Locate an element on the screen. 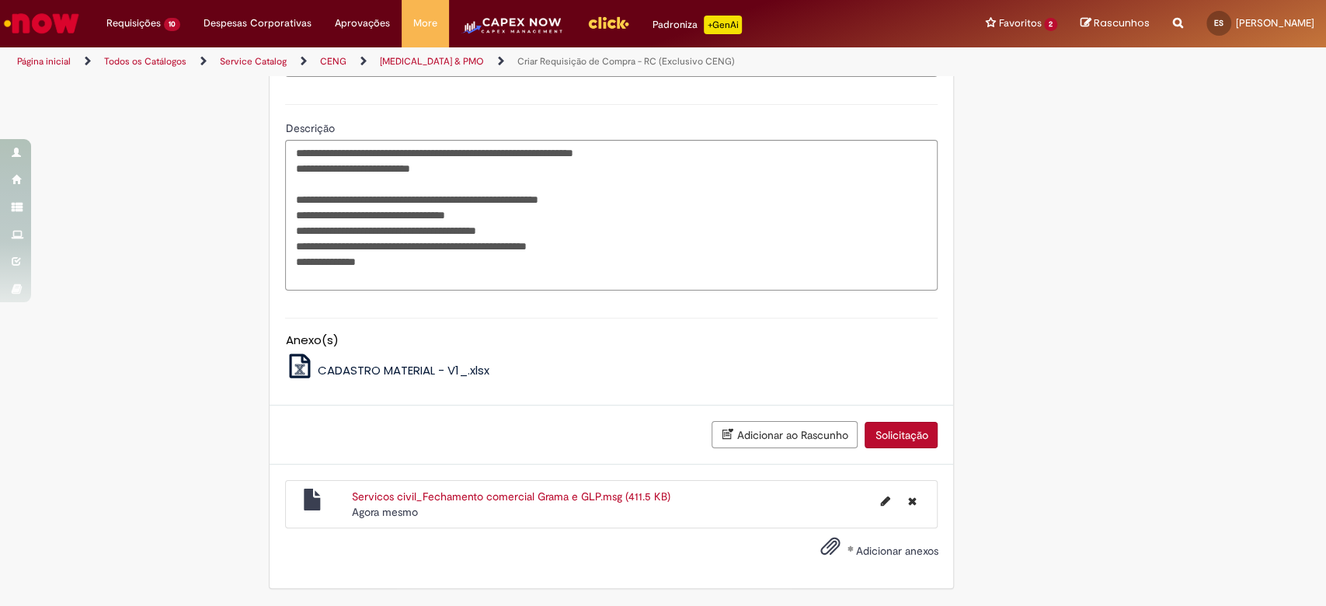  span: Adicionar anexos is located at coordinates (896, 551).